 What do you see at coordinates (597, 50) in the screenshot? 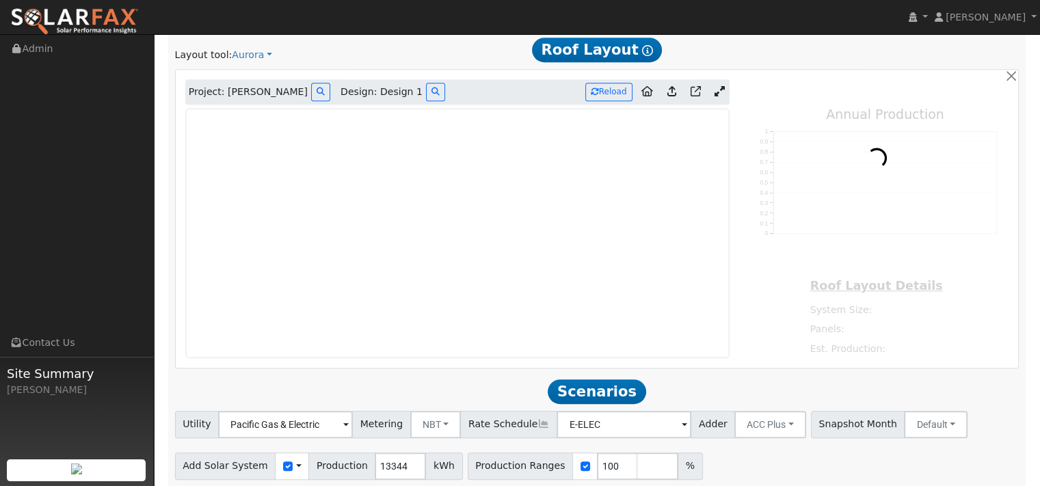
I see `span: Roof Layout` at bounding box center [597, 50].